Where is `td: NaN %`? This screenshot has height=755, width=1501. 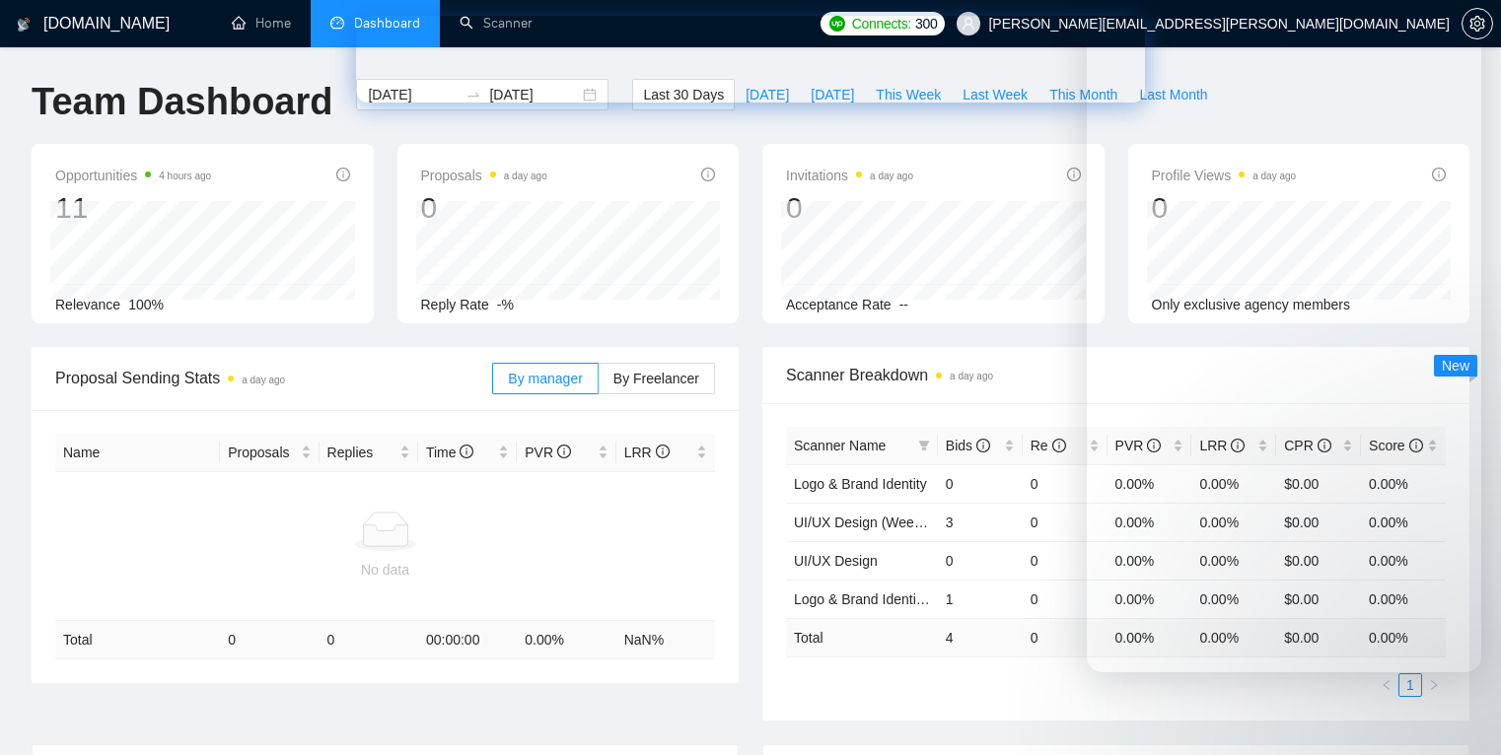
td: NaN % is located at coordinates (666, 640).